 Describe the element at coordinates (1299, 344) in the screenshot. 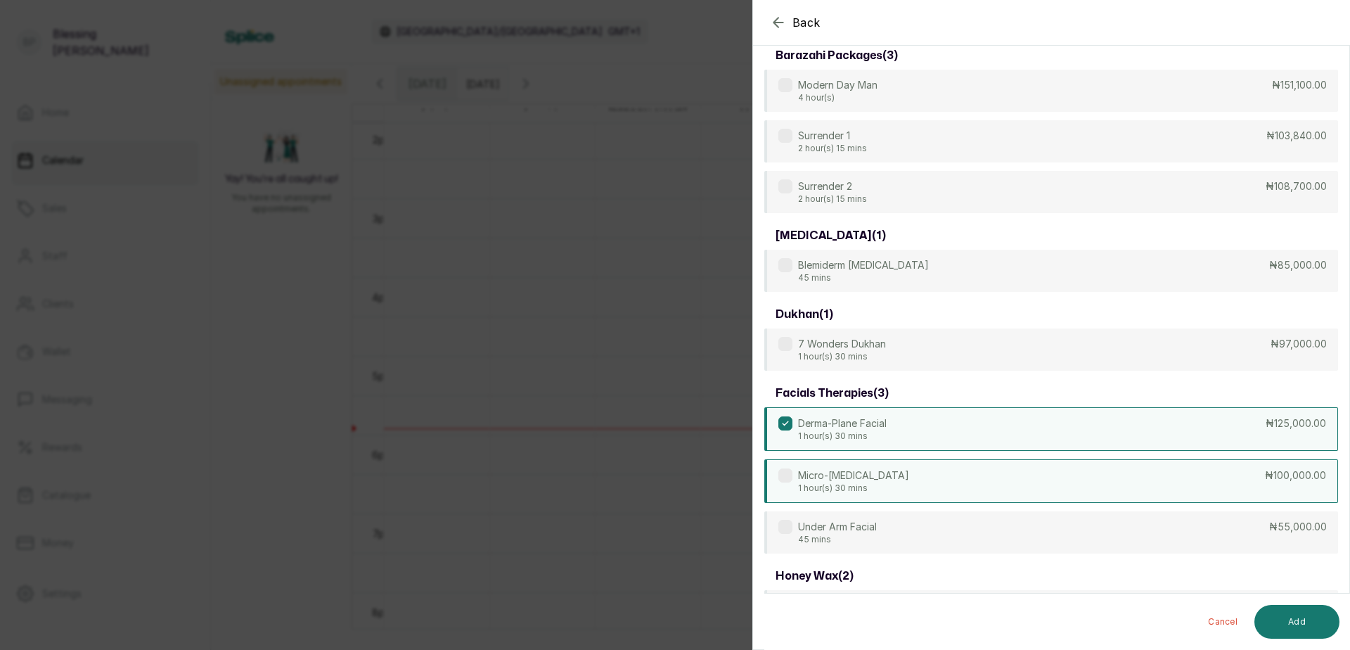

I see `p: ₦97,000.00` at that location.